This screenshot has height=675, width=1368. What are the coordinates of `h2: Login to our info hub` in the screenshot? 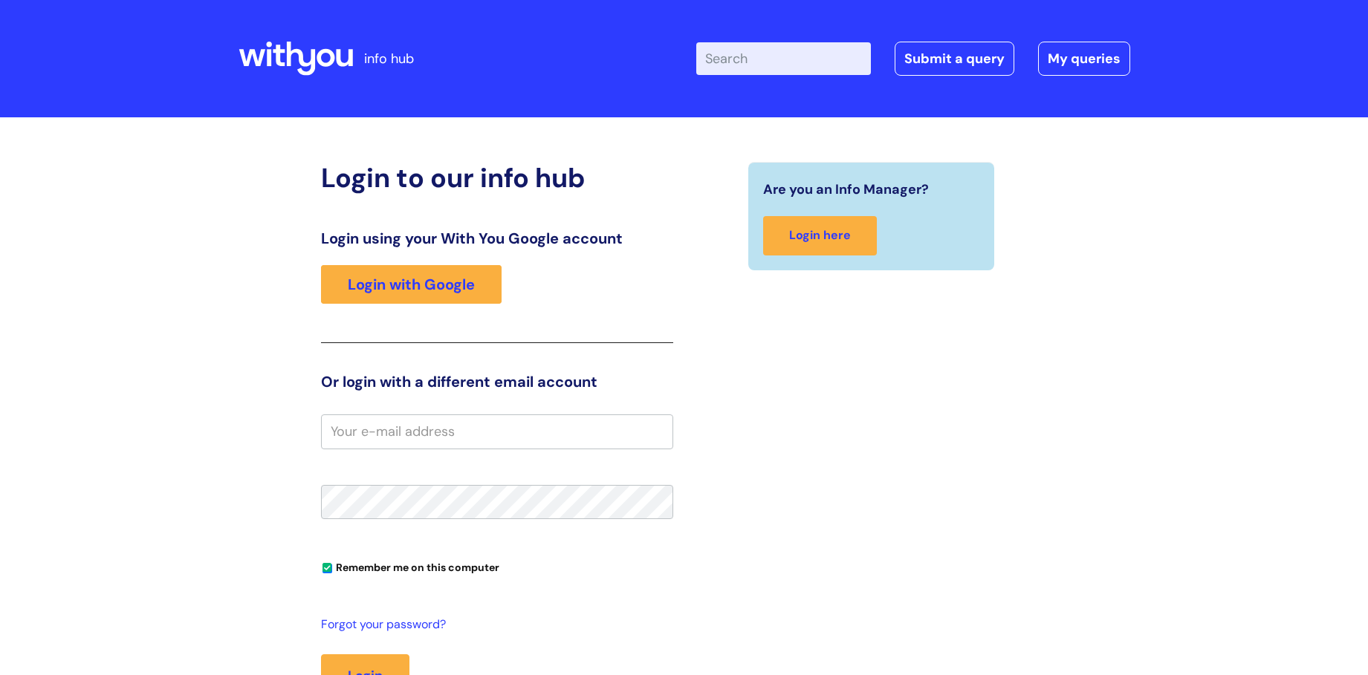 It's located at (497, 178).